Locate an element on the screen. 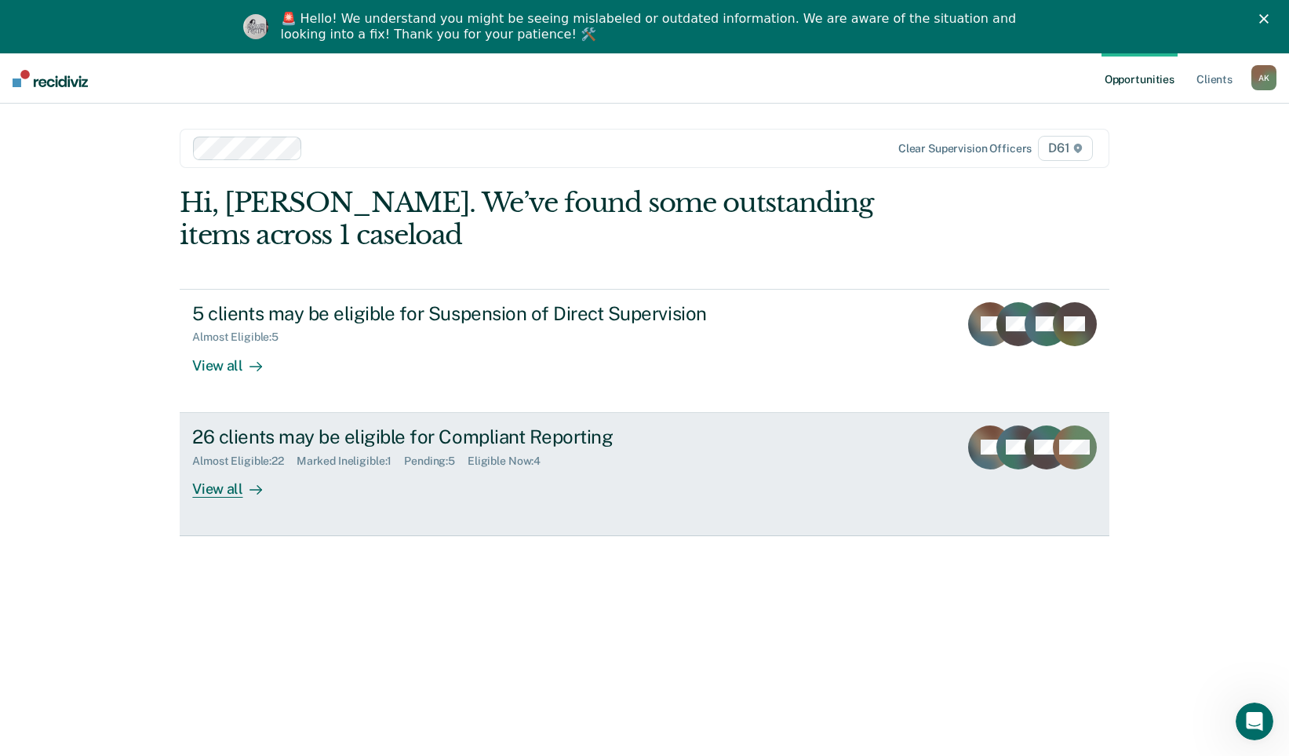 This screenshot has width=1289, height=756. a: Opportunities is located at coordinates (1139, 78).